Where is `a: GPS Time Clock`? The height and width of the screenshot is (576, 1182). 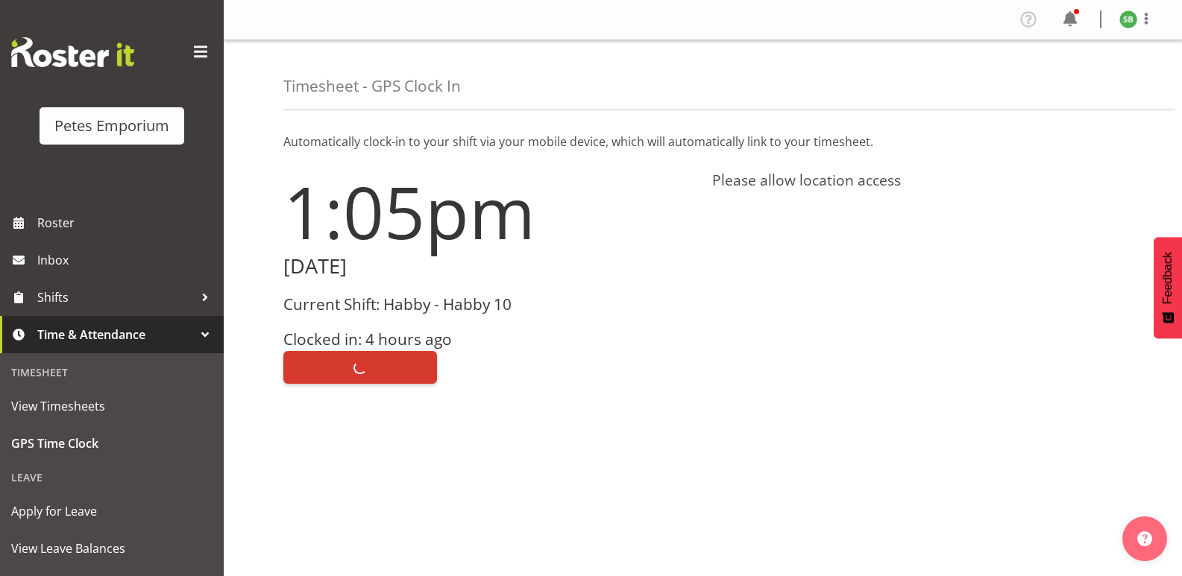
a: GPS Time Clock is located at coordinates (112, 444).